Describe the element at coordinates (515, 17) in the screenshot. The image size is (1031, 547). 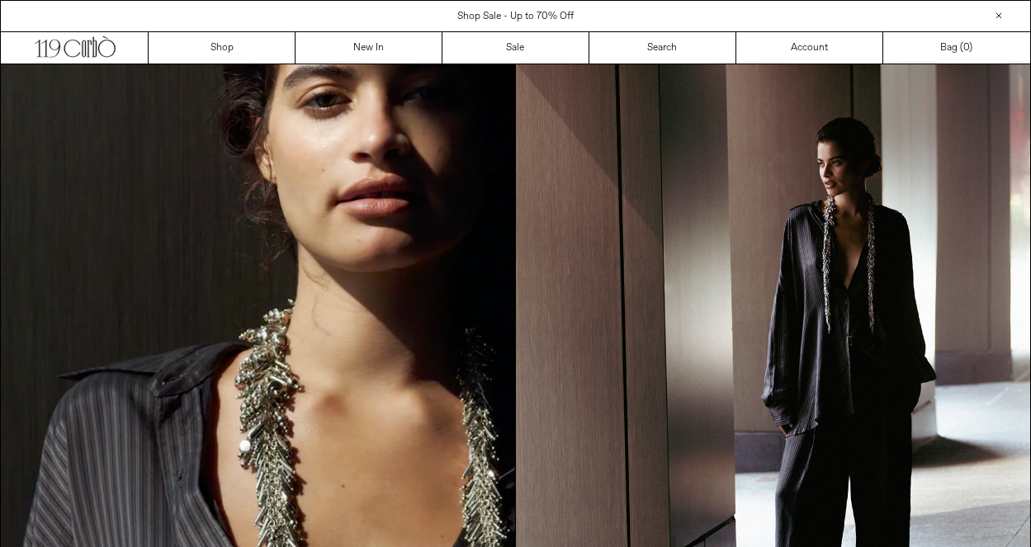
I see `span: Shop Sale - Up to 70% Off` at that location.